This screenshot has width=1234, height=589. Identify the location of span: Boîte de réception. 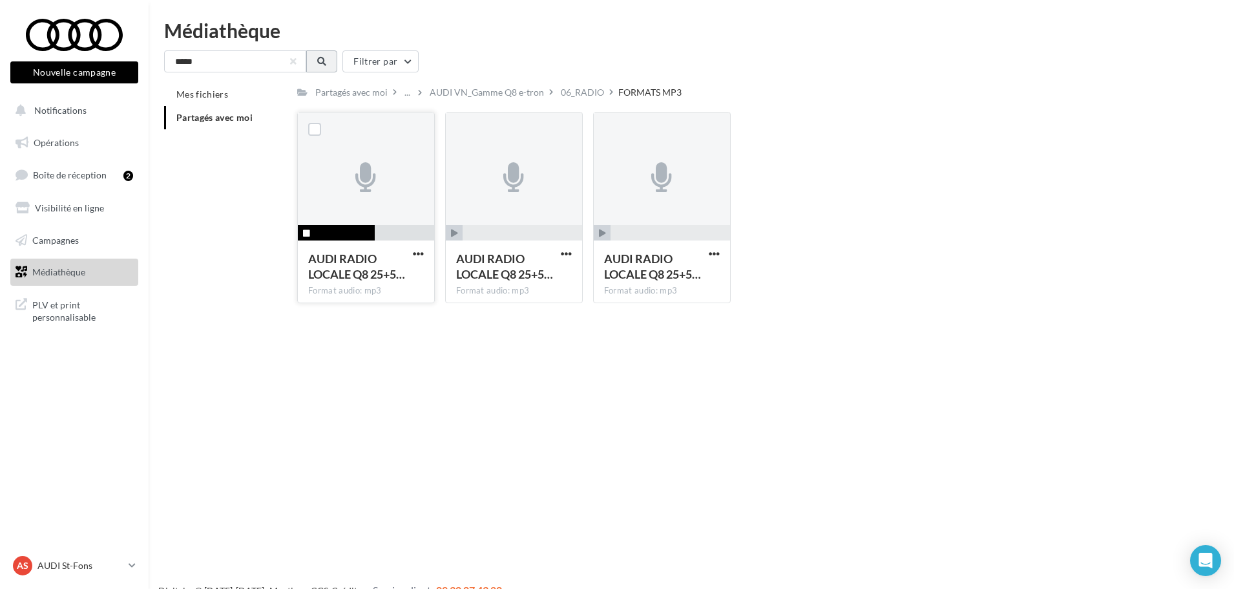
(70, 174).